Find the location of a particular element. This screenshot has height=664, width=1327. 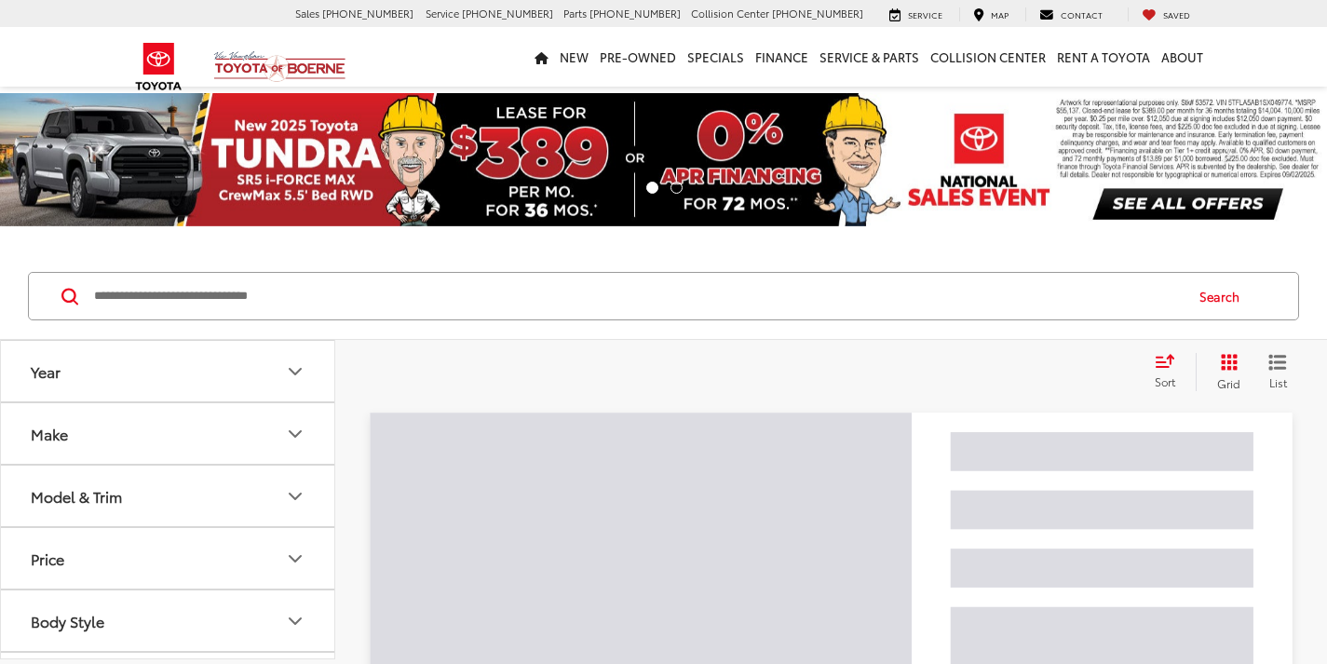

button: List View is located at coordinates (1278, 372).